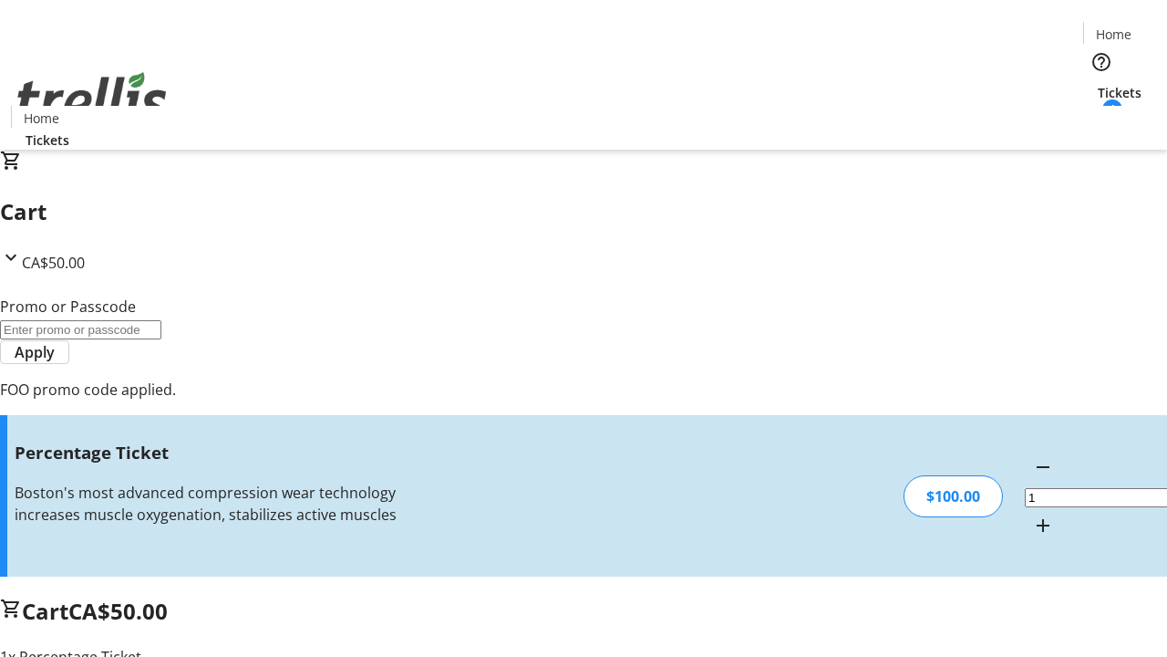 Image resolution: width=1167 pixels, height=657 pixels. Describe the element at coordinates (213, 503) in the screenshot. I see `div: Boston's most advanced compression wear technology increases muscle oxygenation, stabilizes activ...` at that location.